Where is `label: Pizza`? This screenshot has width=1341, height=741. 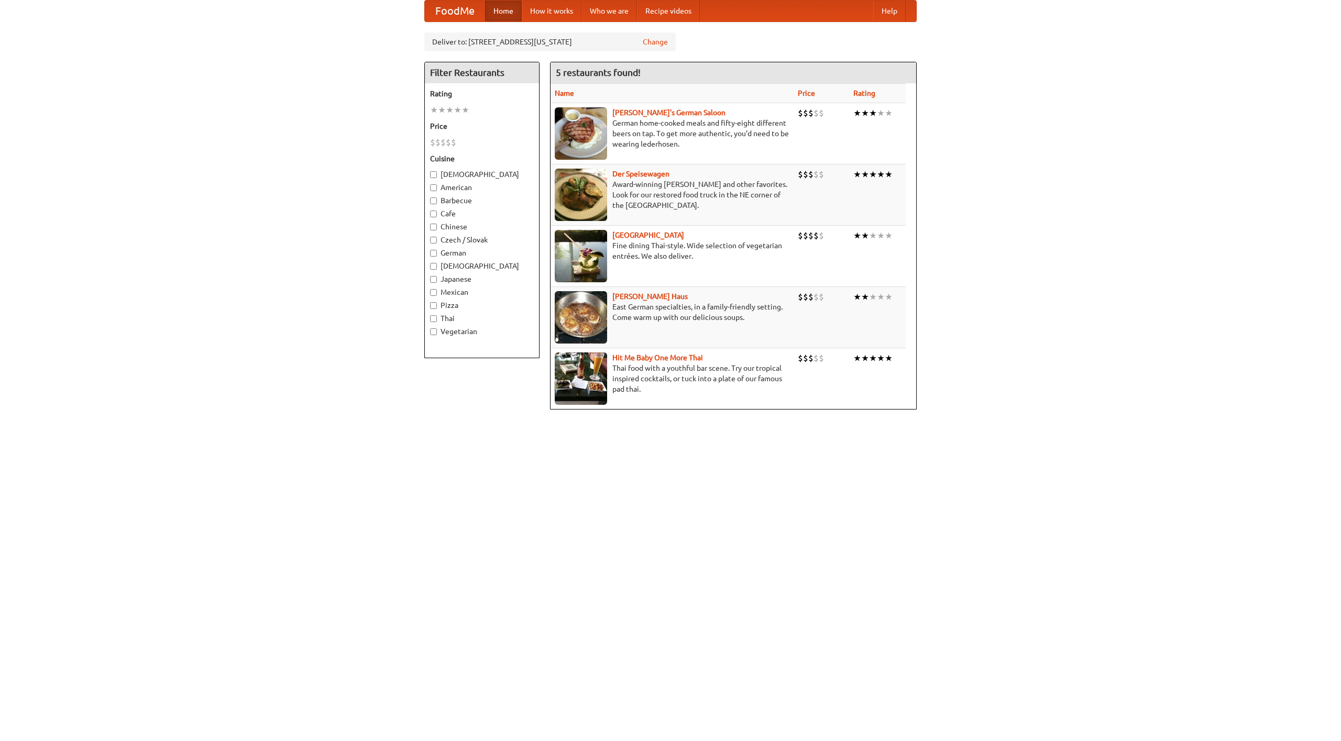
label: Pizza is located at coordinates (482, 305).